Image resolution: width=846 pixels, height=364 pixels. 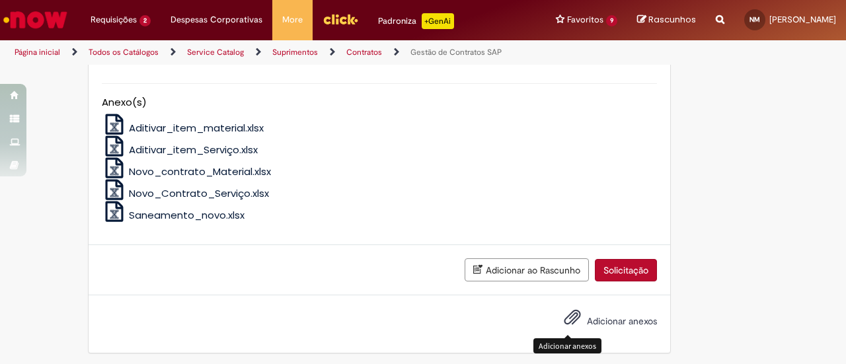 What do you see at coordinates (282, 52) in the screenshot?
I see `ul: Trilhas de página` at bounding box center [282, 52].